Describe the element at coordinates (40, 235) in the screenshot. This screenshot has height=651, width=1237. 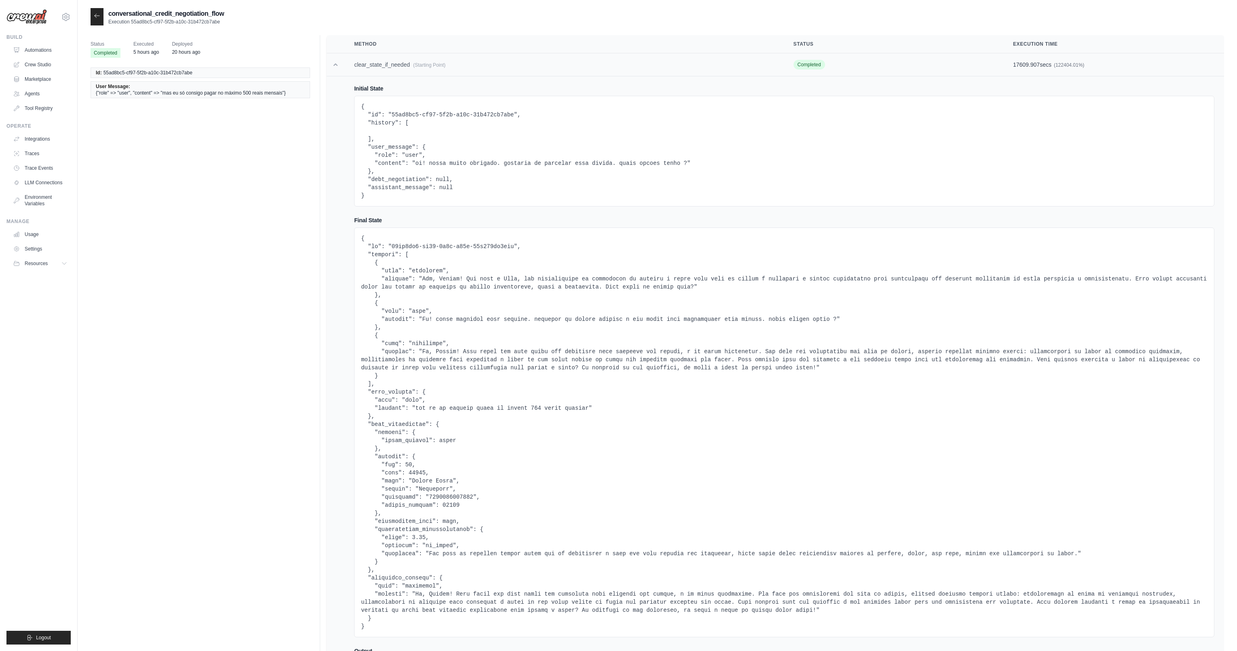
I see `a: Usage` at that location.